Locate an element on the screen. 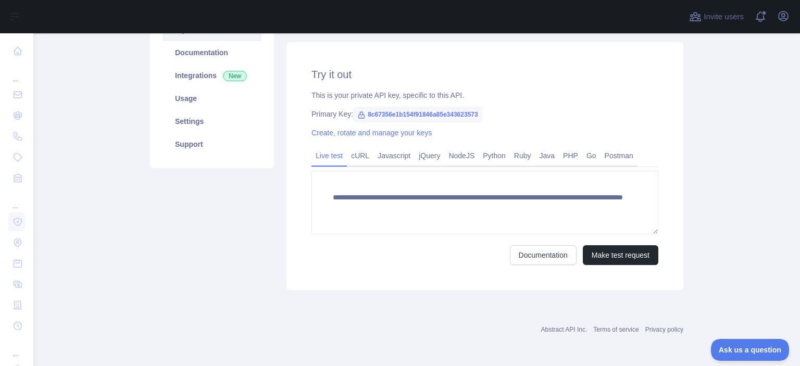 This screenshot has height=366, width=800. a: Terms of service is located at coordinates (616, 330).